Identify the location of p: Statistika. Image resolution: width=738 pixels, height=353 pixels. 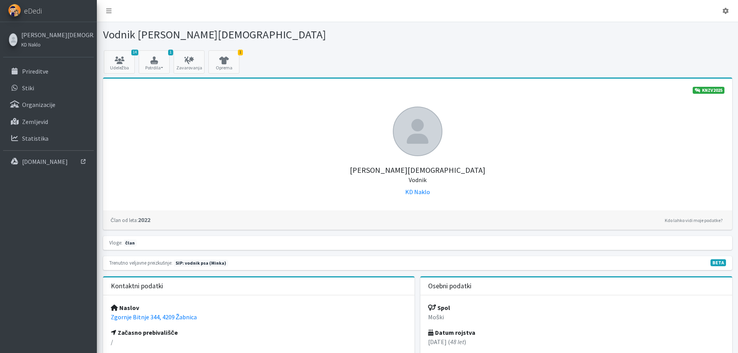
(35, 138).